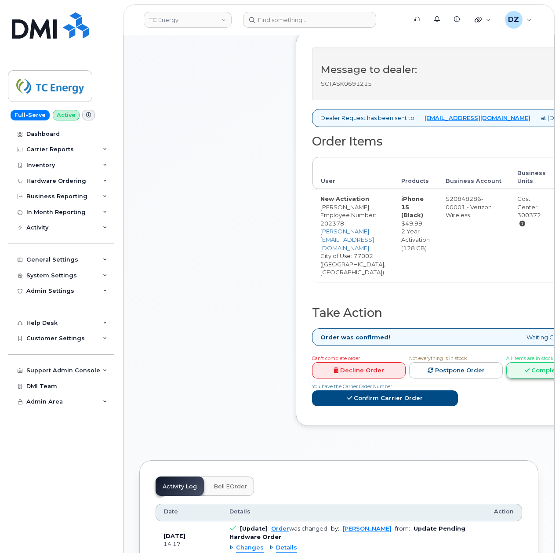 This screenshot has width=559, height=553. Describe the element at coordinates (412, 207) in the screenshot. I see `strong: iPhone 15 (Black)` at that location.